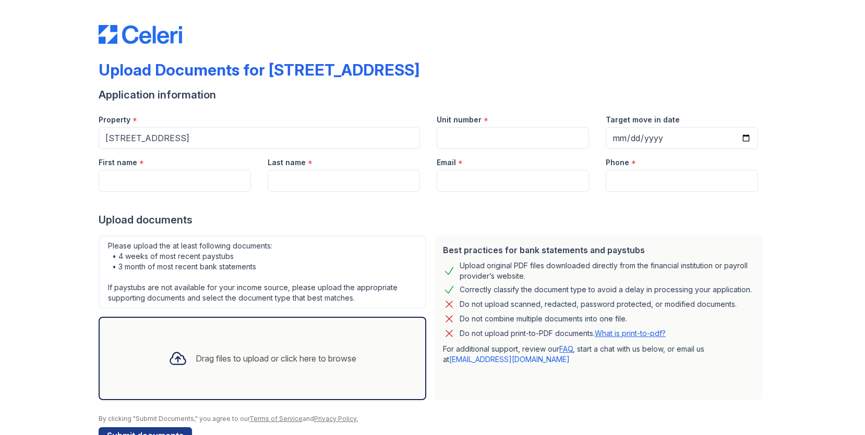 The image size is (865, 435). Describe the element at coordinates (617, 163) in the screenshot. I see `label: Phone` at that location.